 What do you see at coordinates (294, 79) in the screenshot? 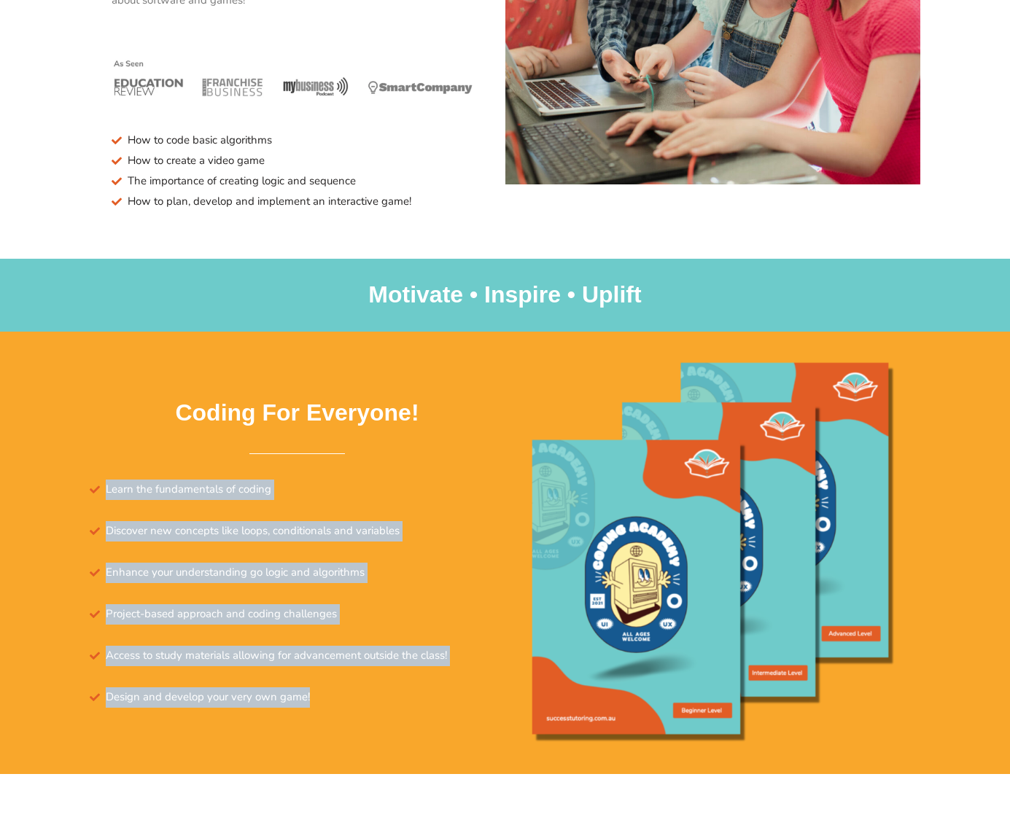
I see `img: Year 10 Science Tutoring` at bounding box center [294, 79].